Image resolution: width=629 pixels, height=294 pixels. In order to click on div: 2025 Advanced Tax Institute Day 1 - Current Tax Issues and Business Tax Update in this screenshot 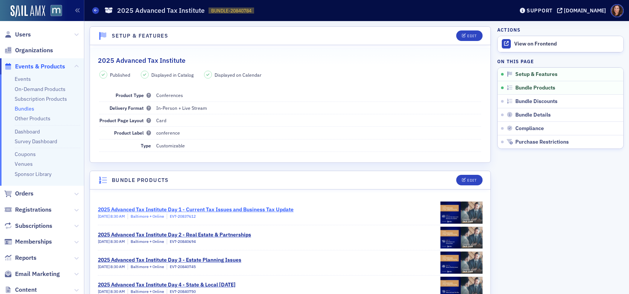, I will do `click(196, 210)`.